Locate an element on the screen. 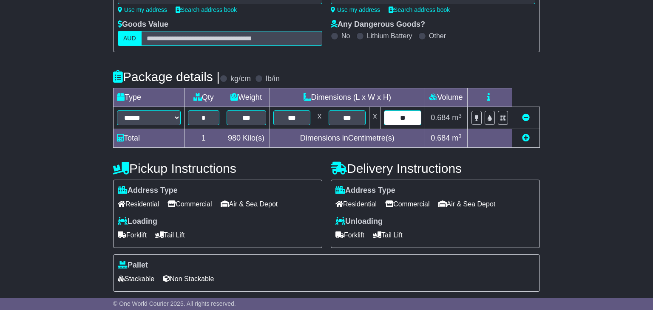 This screenshot has width=653, height=310. label: AUD is located at coordinates (130, 38).